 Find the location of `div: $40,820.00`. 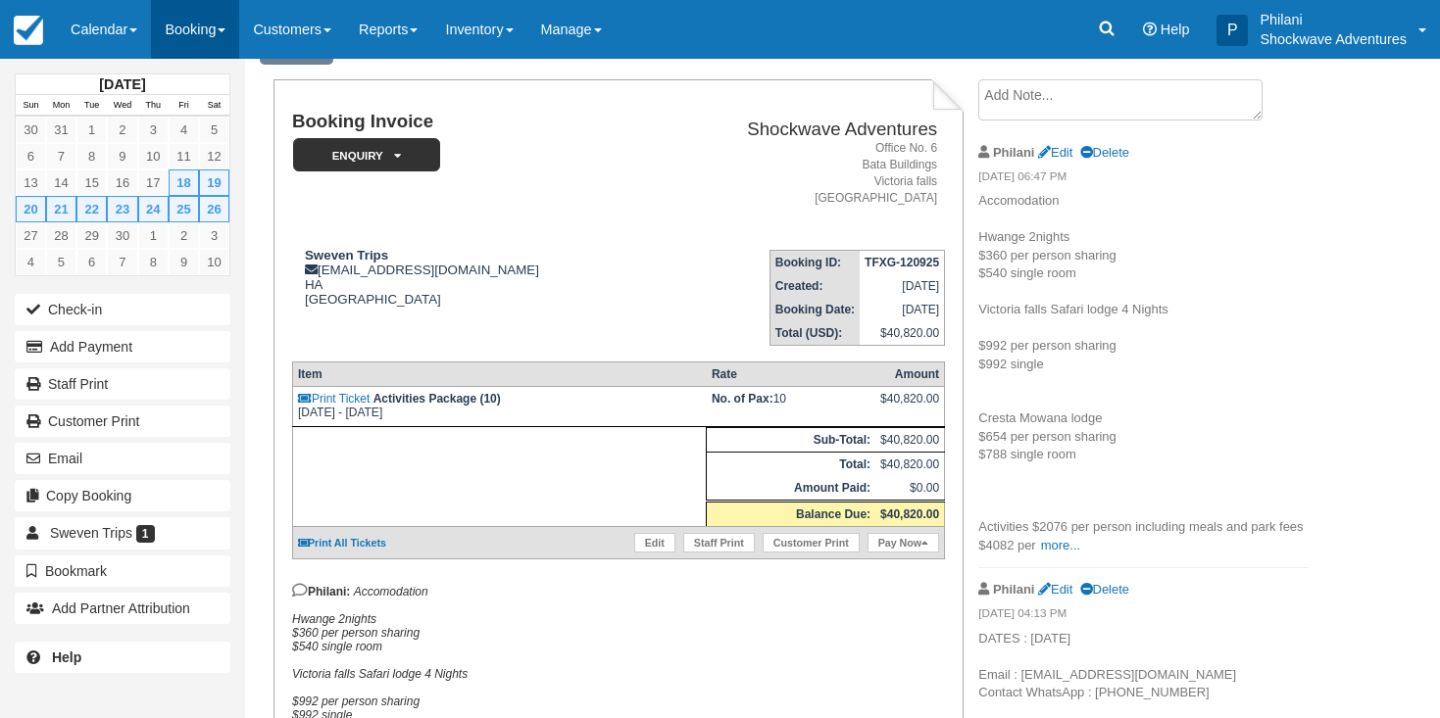

div: $40,820.00 is located at coordinates (909, 407).